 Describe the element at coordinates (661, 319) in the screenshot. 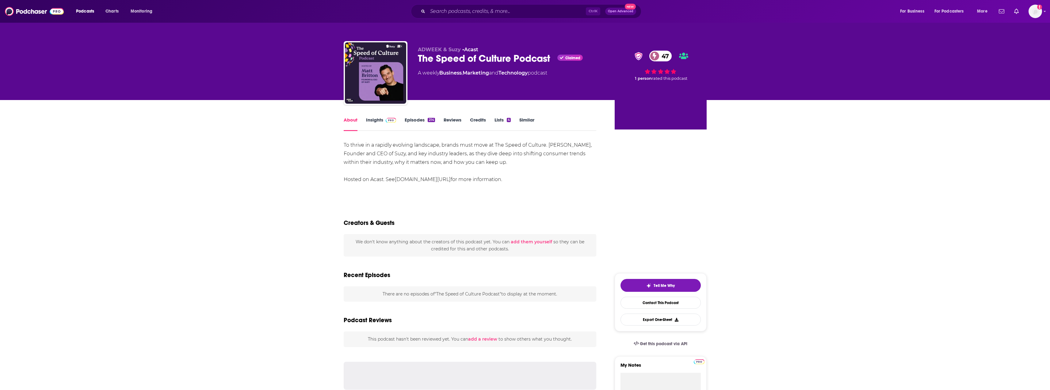

I see `button: Export One-Sheet` at that location.